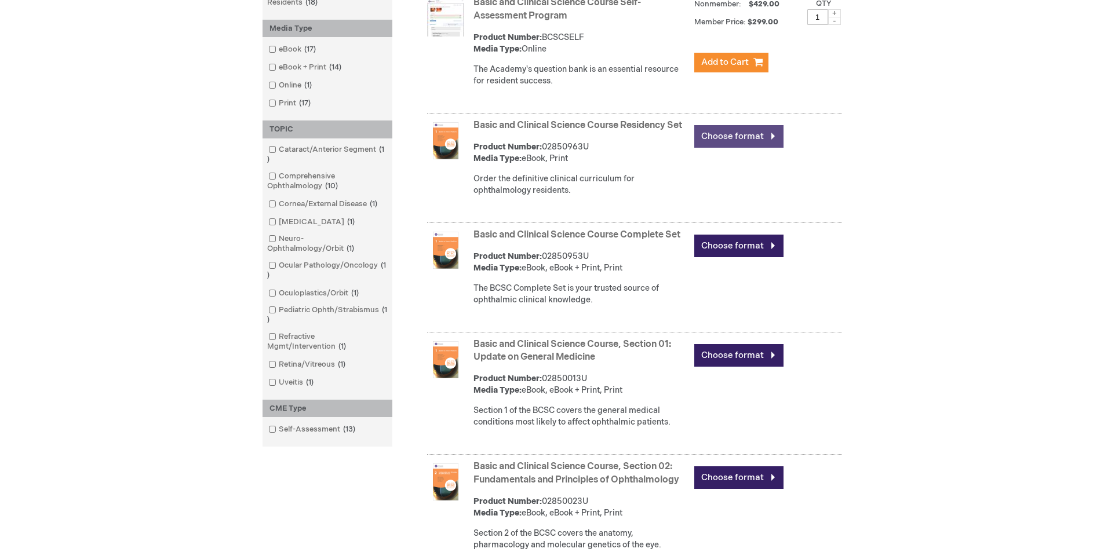  Describe the element at coordinates (572, 351) in the screenshot. I see `a: Basic and Clinical Science Course, Section 01: Update on General Medicine` at that location.